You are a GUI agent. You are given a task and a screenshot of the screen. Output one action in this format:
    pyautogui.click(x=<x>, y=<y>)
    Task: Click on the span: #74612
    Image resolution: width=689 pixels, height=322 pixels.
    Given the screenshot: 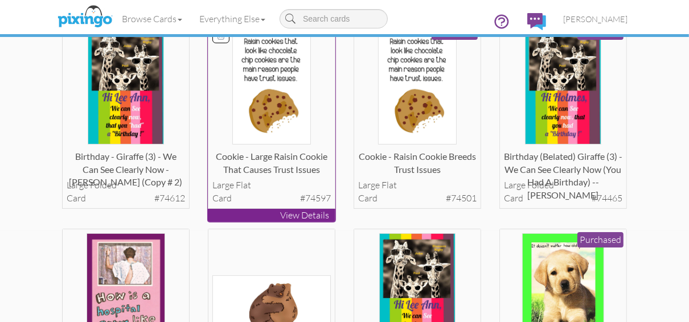 What is the action you would take?
    pyautogui.click(x=170, y=198)
    